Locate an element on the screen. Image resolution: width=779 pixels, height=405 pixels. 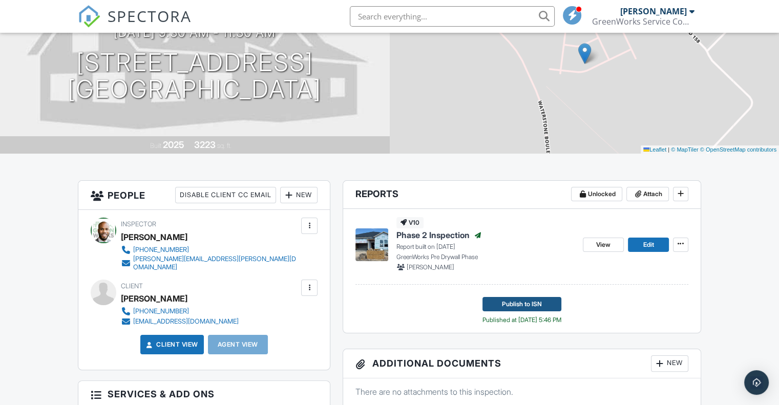
span: Client is located at coordinates (132, 286).